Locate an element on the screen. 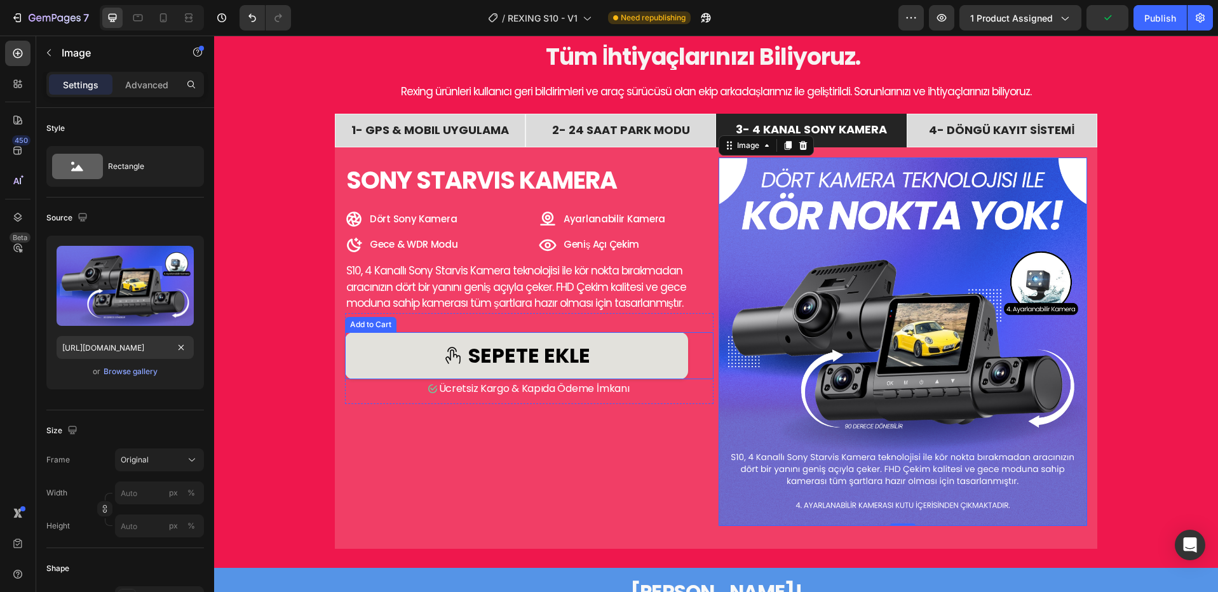  span: REXING S10 - V1 is located at coordinates (542, 18).